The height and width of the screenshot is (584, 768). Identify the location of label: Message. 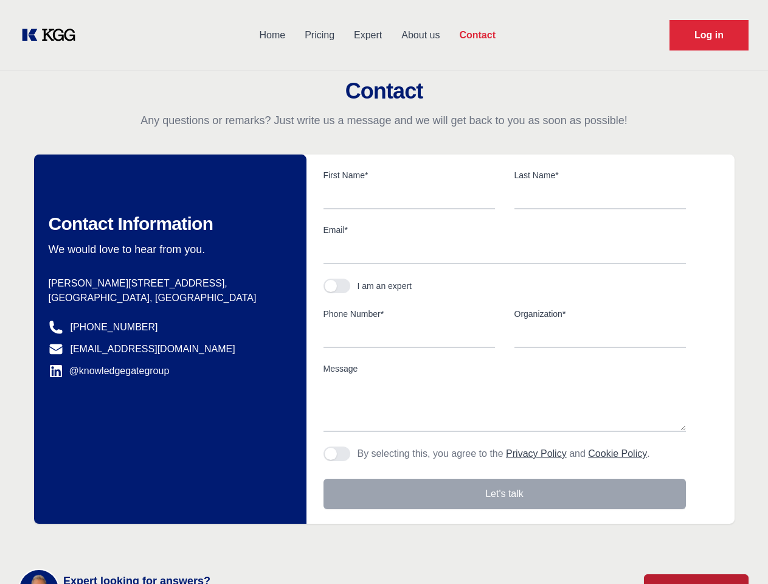
(505, 369).